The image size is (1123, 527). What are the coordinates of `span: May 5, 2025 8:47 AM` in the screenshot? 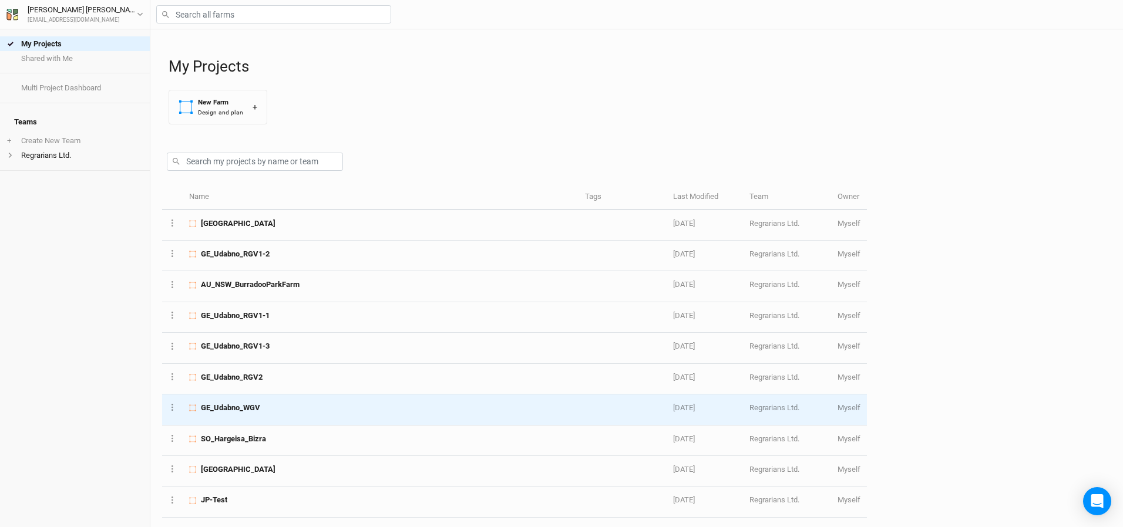 It's located at (684, 284).